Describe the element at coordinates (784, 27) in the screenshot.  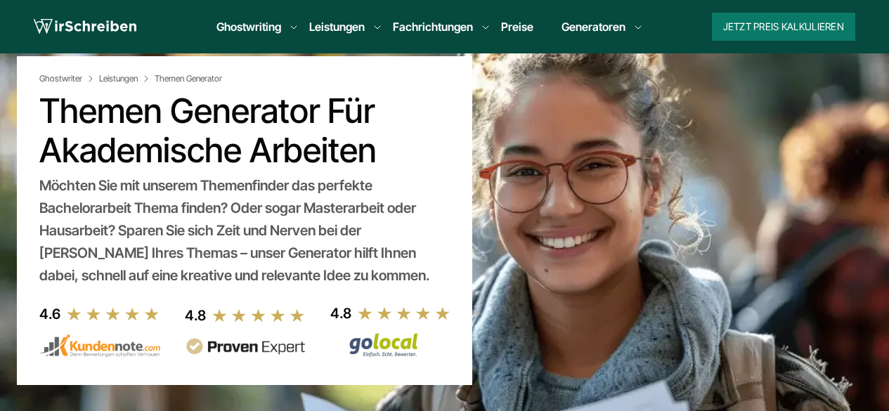
I see `button: Jetzt Preis kalkulieren` at that location.